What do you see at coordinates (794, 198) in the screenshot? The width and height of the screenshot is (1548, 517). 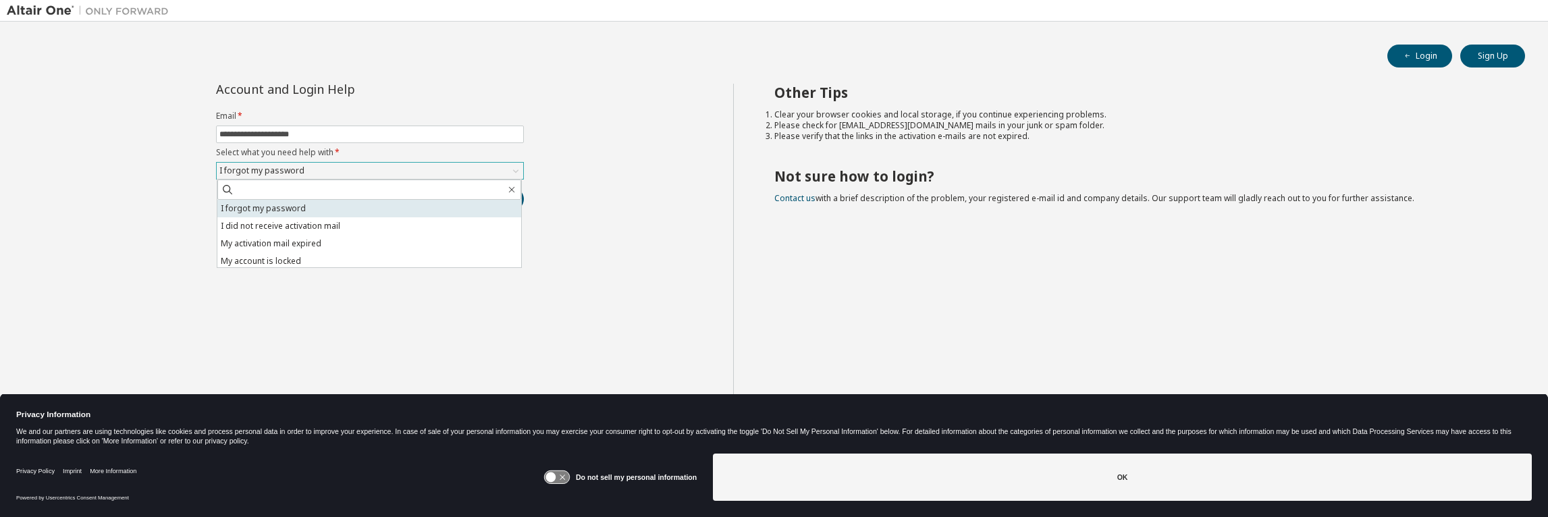 I see `a: Contact us` at bounding box center [794, 198].